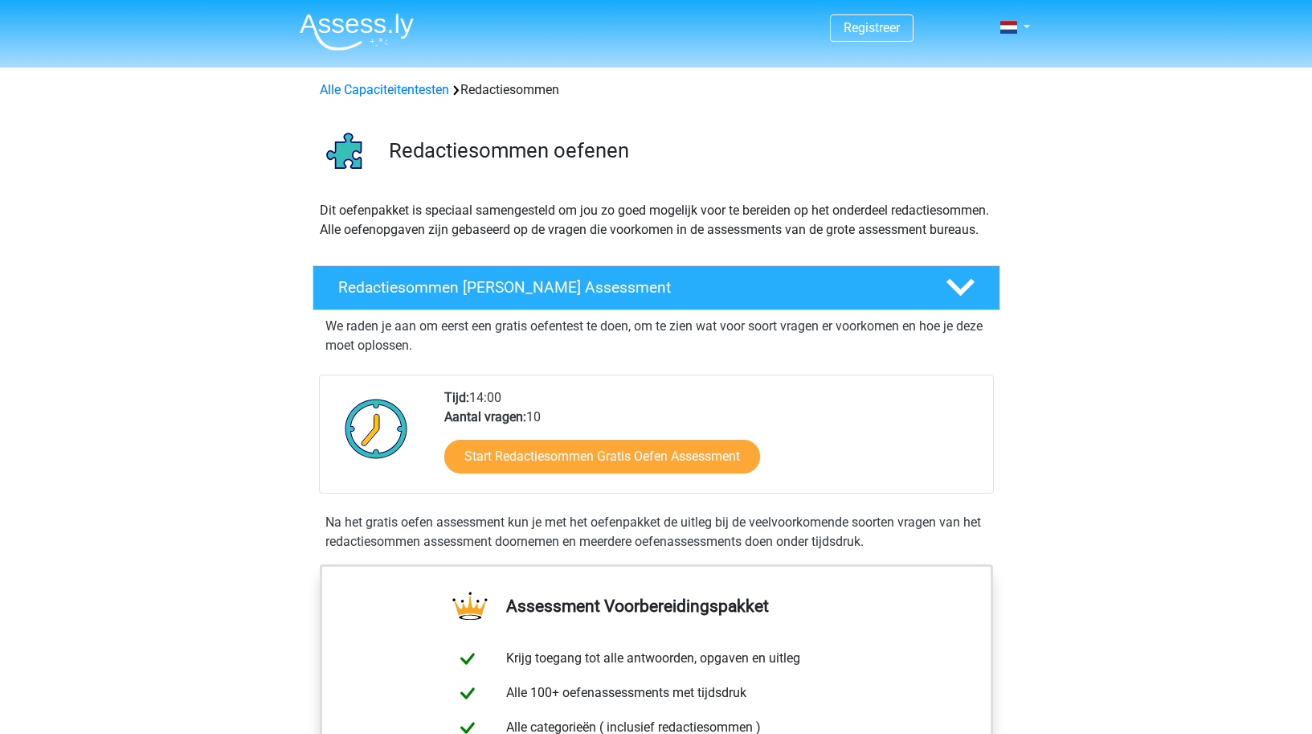 The image size is (1312, 734). What do you see at coordinates (357, 31) in the screenshot?
I see `img: Assessly` at bounding box center [357, 31].